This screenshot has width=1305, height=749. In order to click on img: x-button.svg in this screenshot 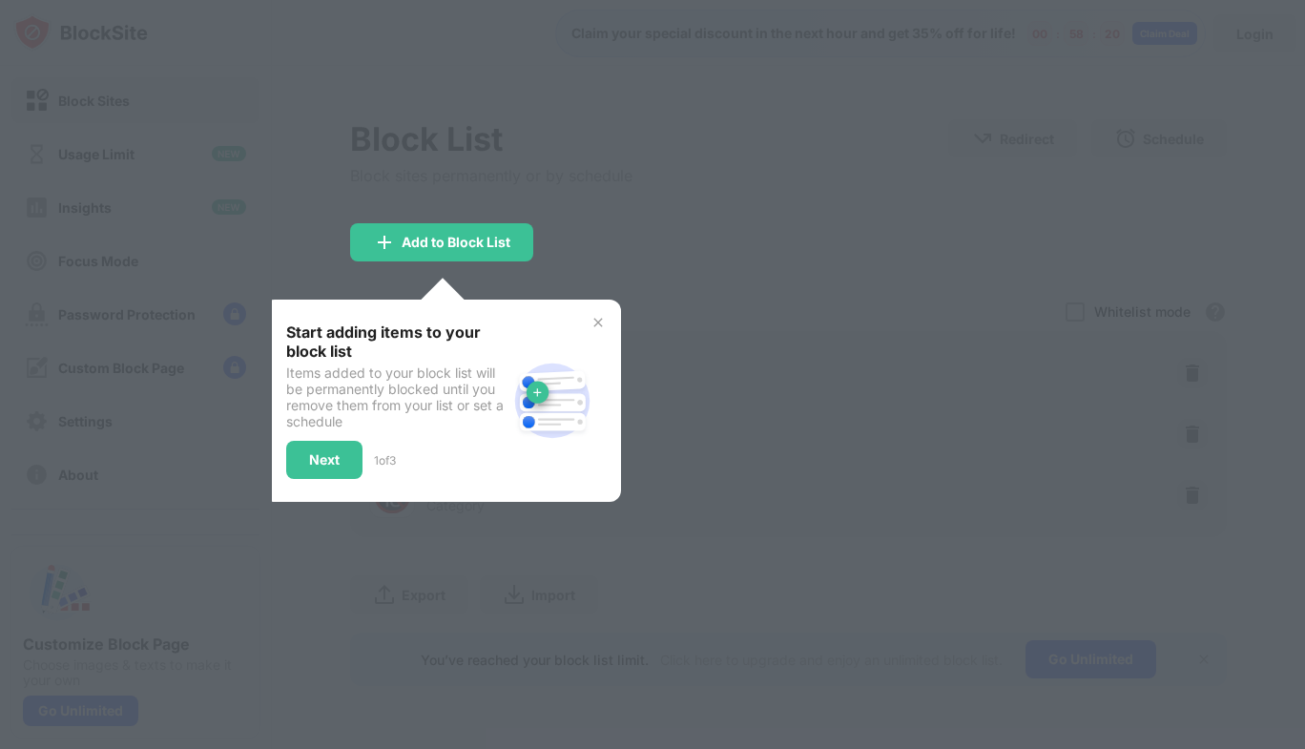, I will do `click(598, 322)`.